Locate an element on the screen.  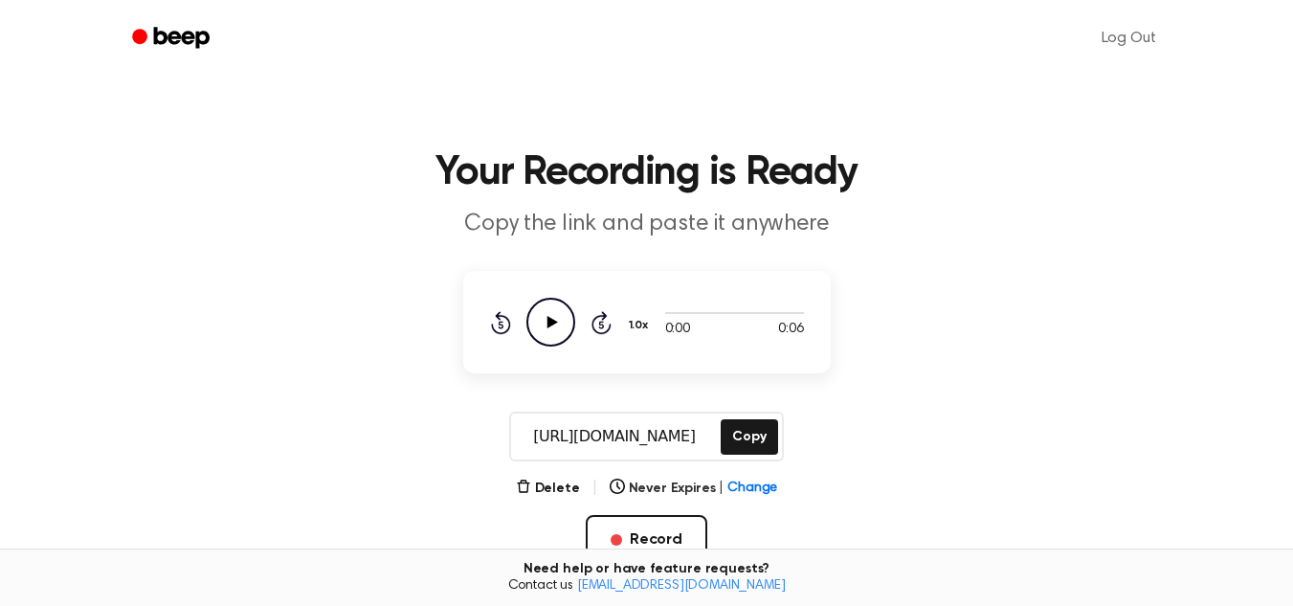
button: Never Expires|Change is located at coordinates (694, 488).